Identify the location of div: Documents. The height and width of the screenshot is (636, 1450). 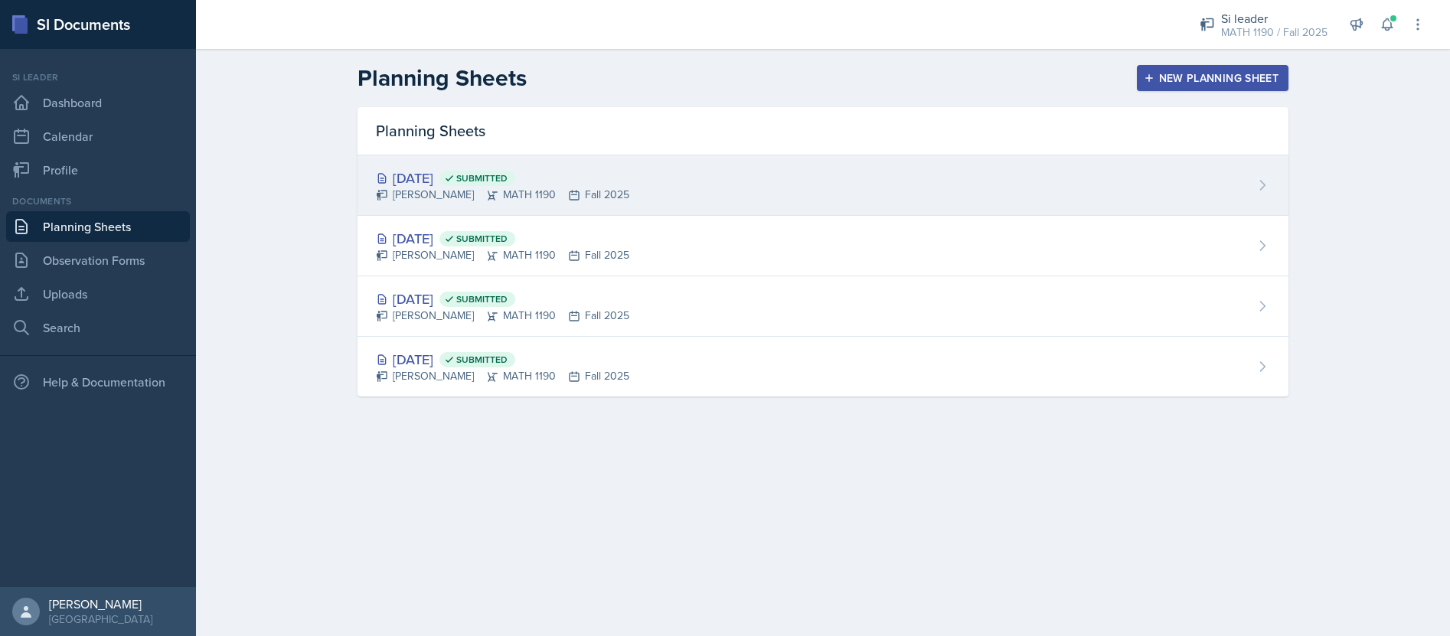
(98, 201).